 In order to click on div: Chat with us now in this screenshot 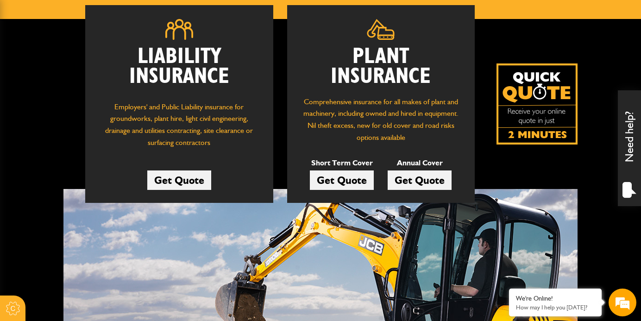, I will do `click(102, 58)`.